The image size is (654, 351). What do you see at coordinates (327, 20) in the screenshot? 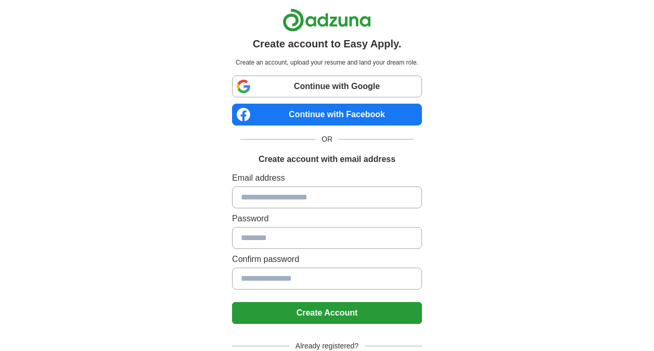
I see `img: Adzuna logo` at bounding box center [327, 20].